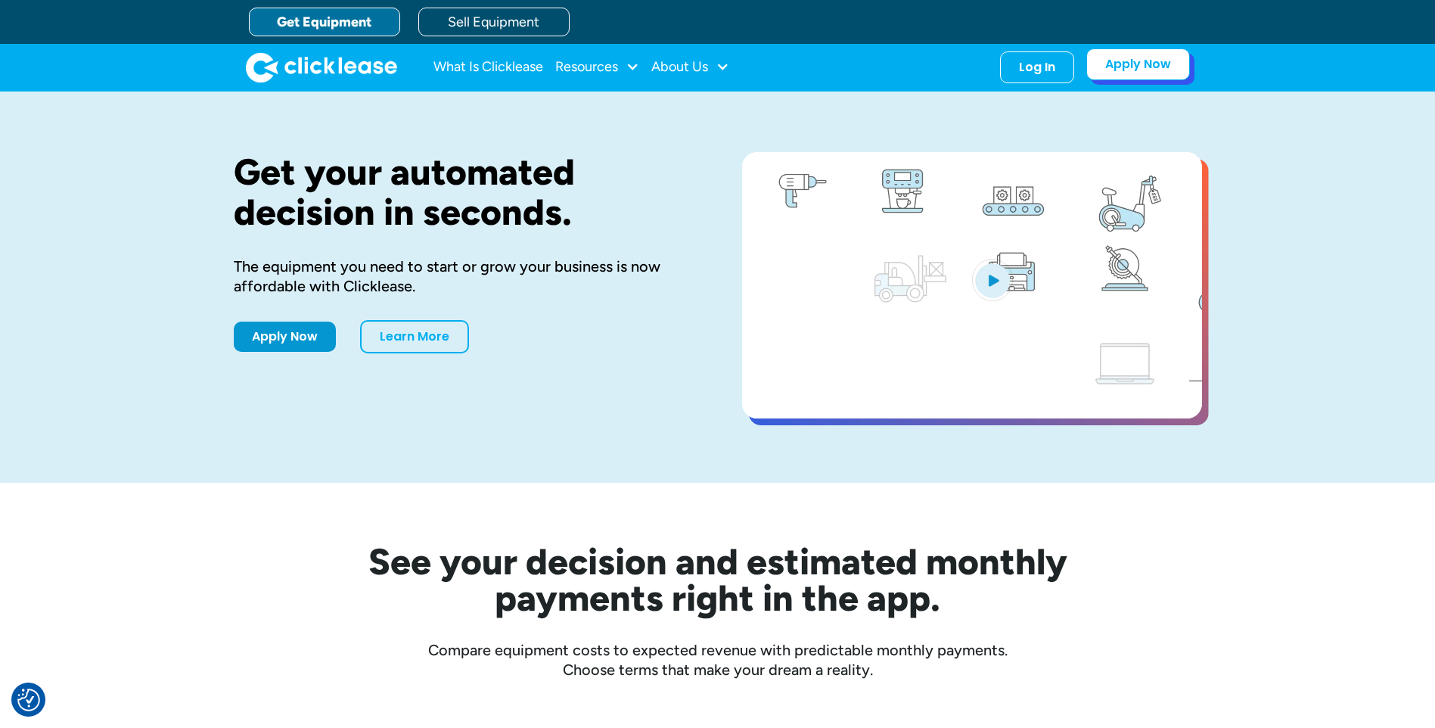  What do you see at coordinates (718, 660) in the screenshot?
I see `div: Compare equipment costs to expected revenue with predictable monthly payments. Choose terms that ...` at bounding box center [718, 660].